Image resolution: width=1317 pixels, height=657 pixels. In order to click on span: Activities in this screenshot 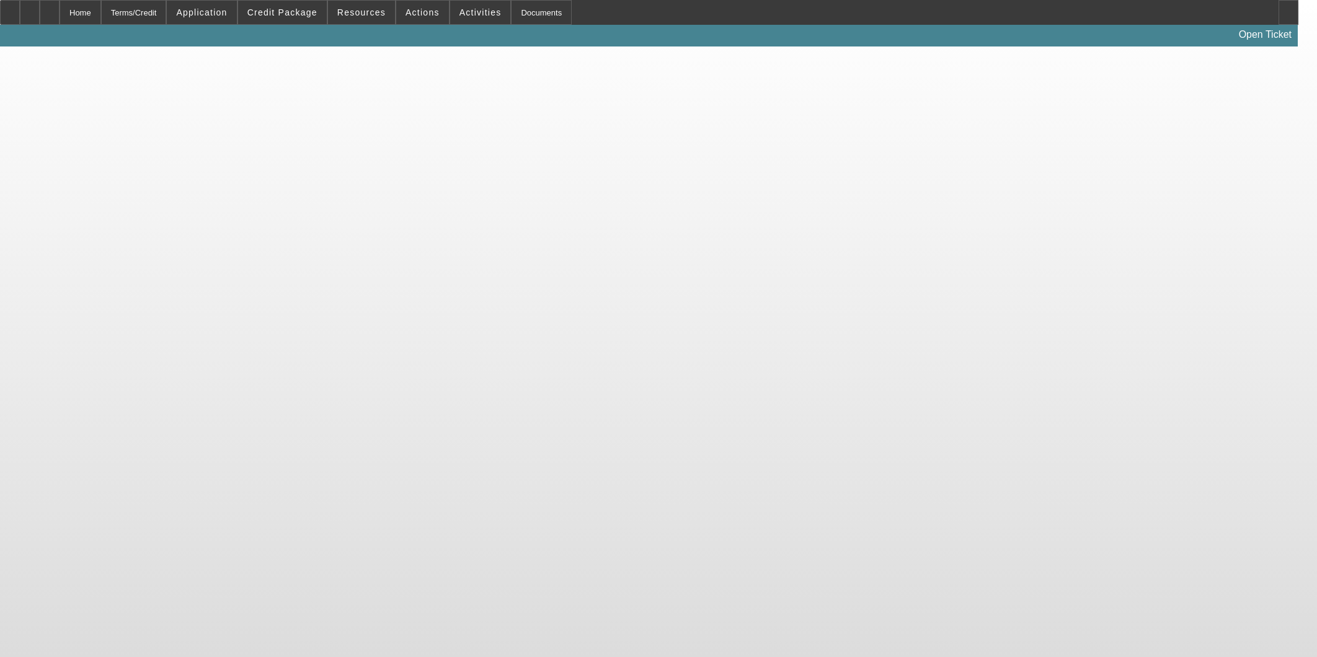, I will do `click(481, 12)`.